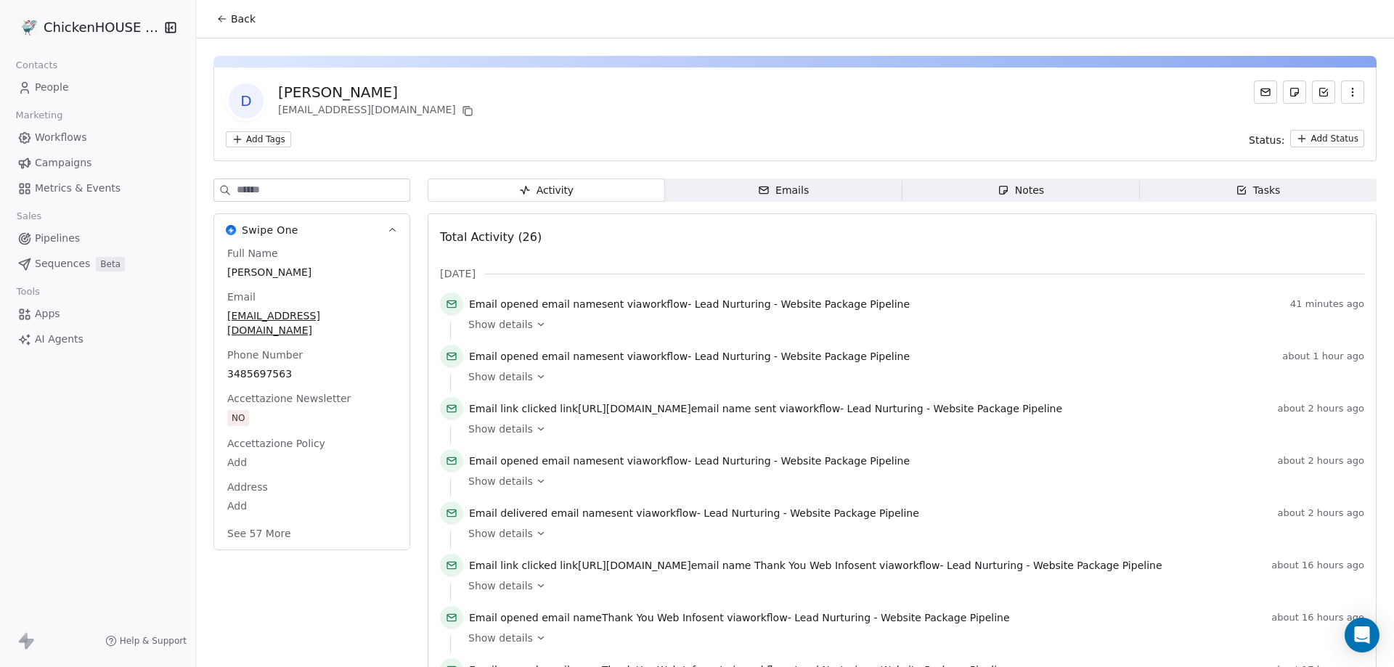 This screenshot has width=1394, height=667. I want to click on a: Metrics & Events, so click(97, 188).